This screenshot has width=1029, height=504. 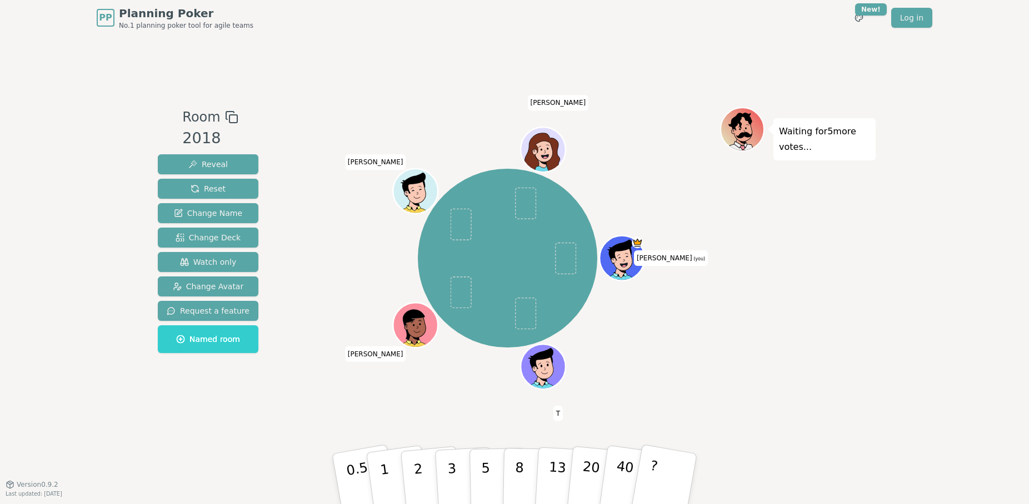 What do you see at coordinates (208, 311) in the screenshot?
I see `button: Request a feature` at bounding box center [208, 311].